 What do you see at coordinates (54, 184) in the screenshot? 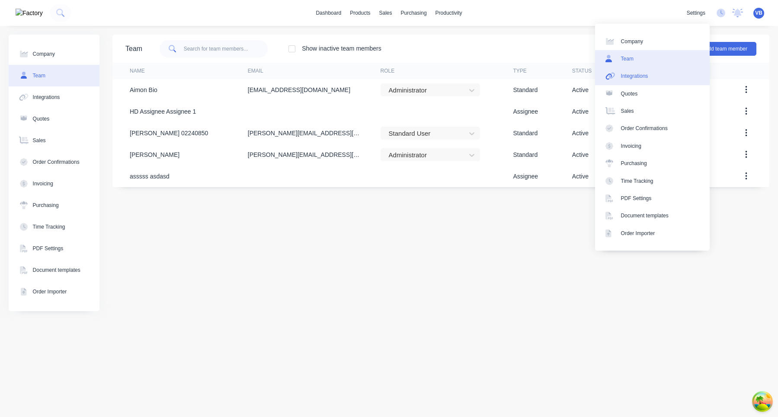
I see `button: Invoicing` at bounding box center [54, 184].